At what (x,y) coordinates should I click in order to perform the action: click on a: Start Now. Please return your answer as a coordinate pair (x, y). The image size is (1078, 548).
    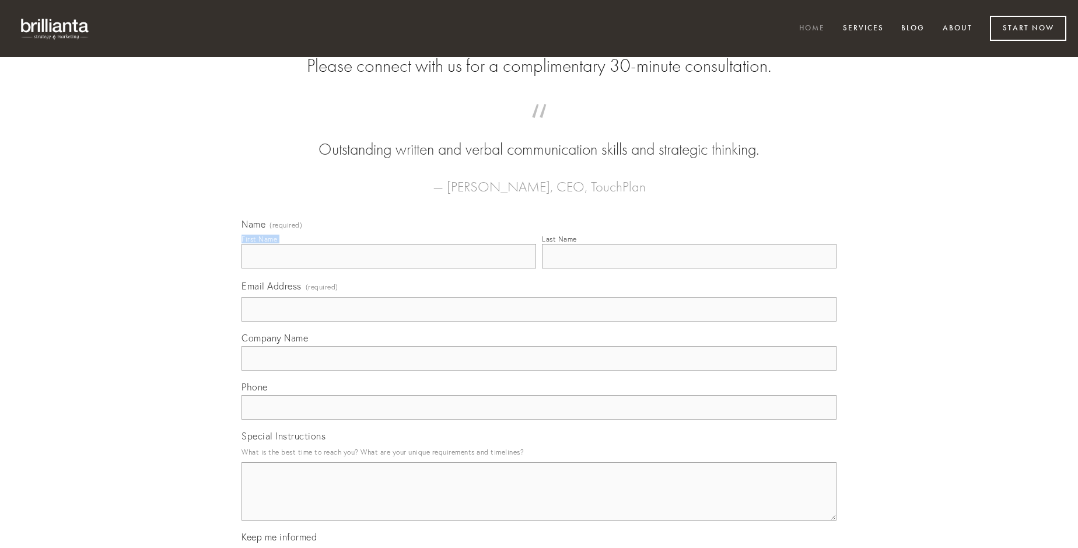
    Looking at the image, I should click on (1028, 28).